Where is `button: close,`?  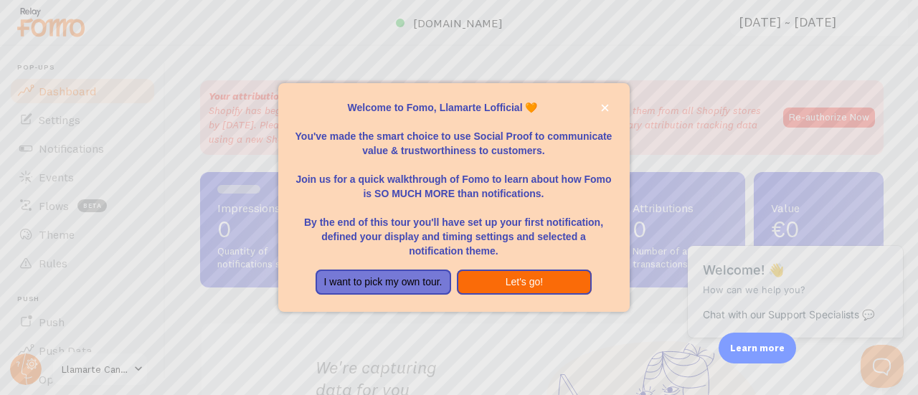 button: close, is located at coordinates (604, 108).